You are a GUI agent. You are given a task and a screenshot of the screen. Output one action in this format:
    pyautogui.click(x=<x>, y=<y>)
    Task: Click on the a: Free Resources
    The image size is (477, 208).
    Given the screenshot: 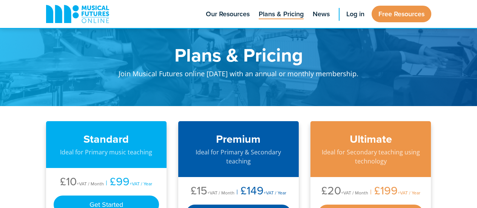 What is the action you would take?
    pyautogui.click(x=401, y=14)
    